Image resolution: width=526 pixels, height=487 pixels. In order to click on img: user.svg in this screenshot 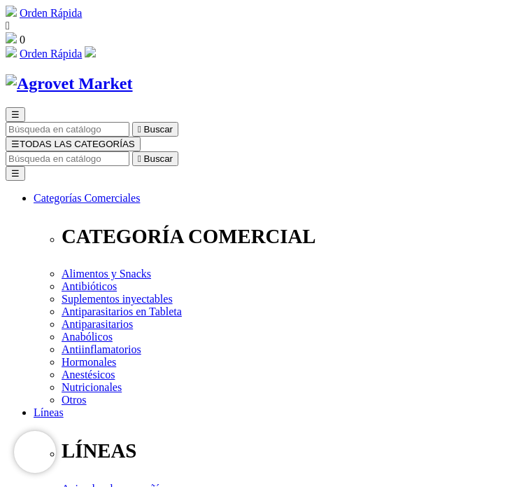, I will do `click(90, 52)`.